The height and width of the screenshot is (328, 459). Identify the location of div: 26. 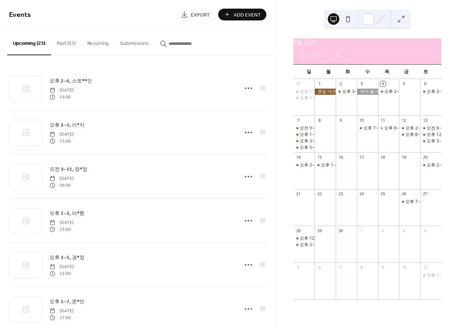
(404, 194).